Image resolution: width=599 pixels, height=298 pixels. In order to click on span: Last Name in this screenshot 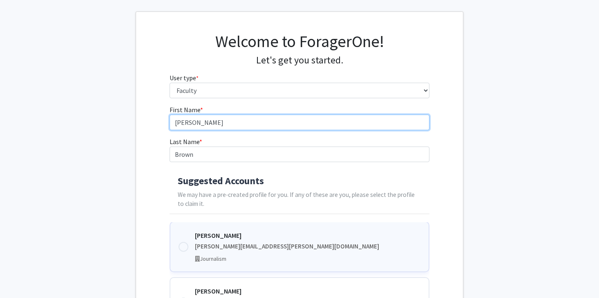, I will do `click(184, 141)`.